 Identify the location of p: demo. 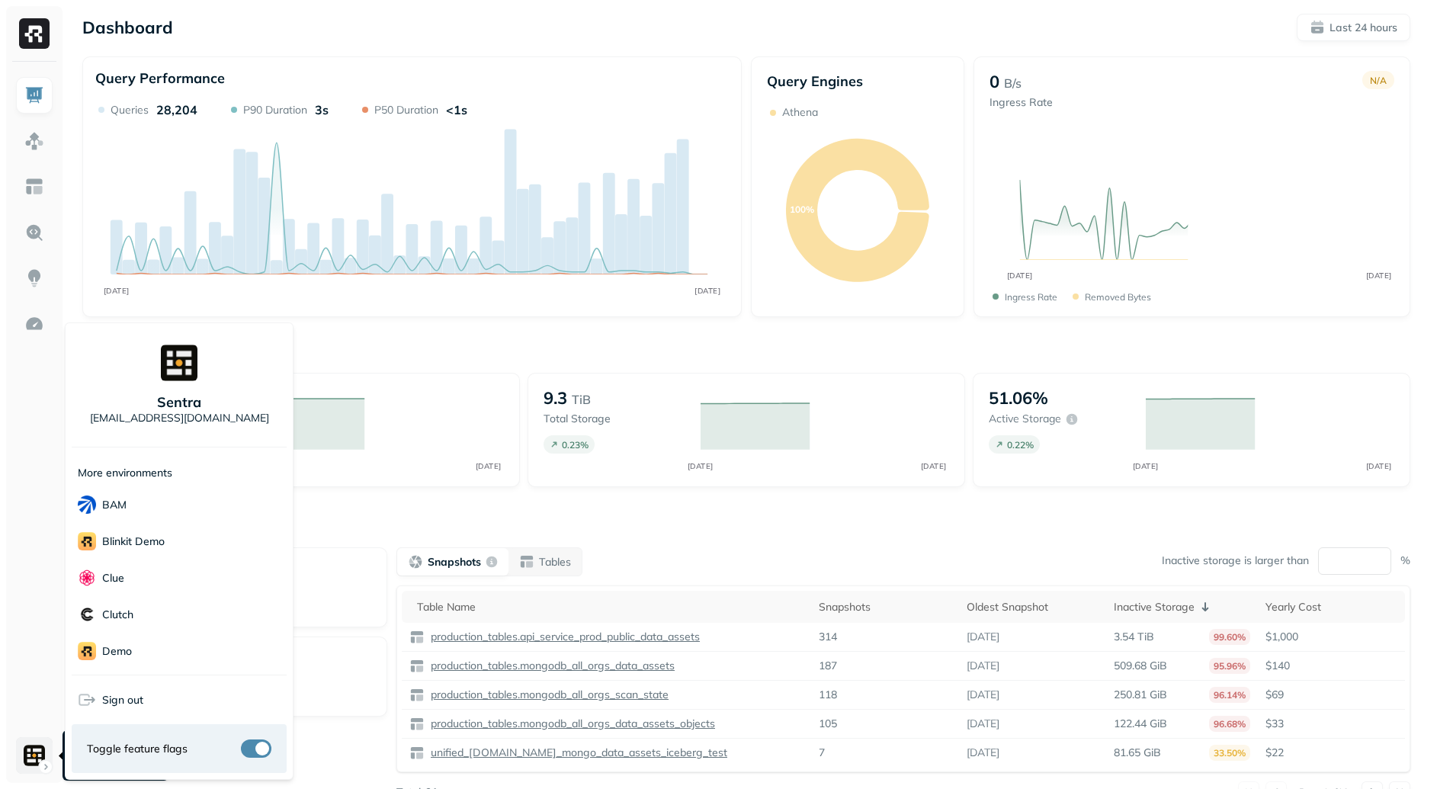
(117, 651).